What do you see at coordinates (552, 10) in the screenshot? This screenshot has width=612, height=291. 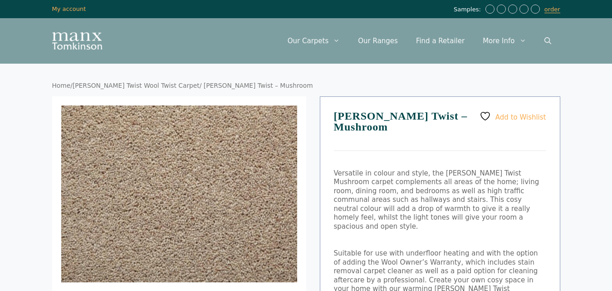 I see `a: order` at bounding box center [552, 10].